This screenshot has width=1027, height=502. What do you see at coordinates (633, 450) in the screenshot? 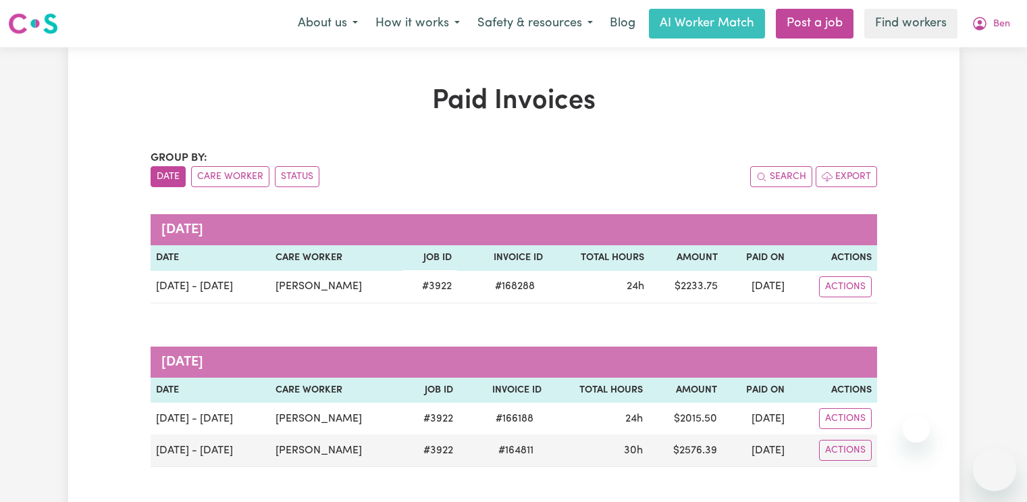
I see `span: 30 hours` at bounding box center [633, 450].